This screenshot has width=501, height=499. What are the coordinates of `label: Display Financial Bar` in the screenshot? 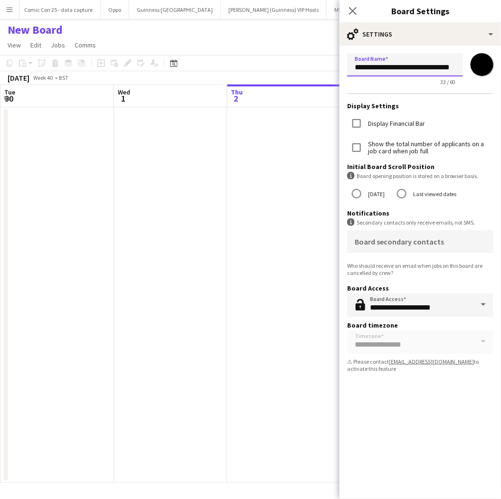 It's located at (396, 123).